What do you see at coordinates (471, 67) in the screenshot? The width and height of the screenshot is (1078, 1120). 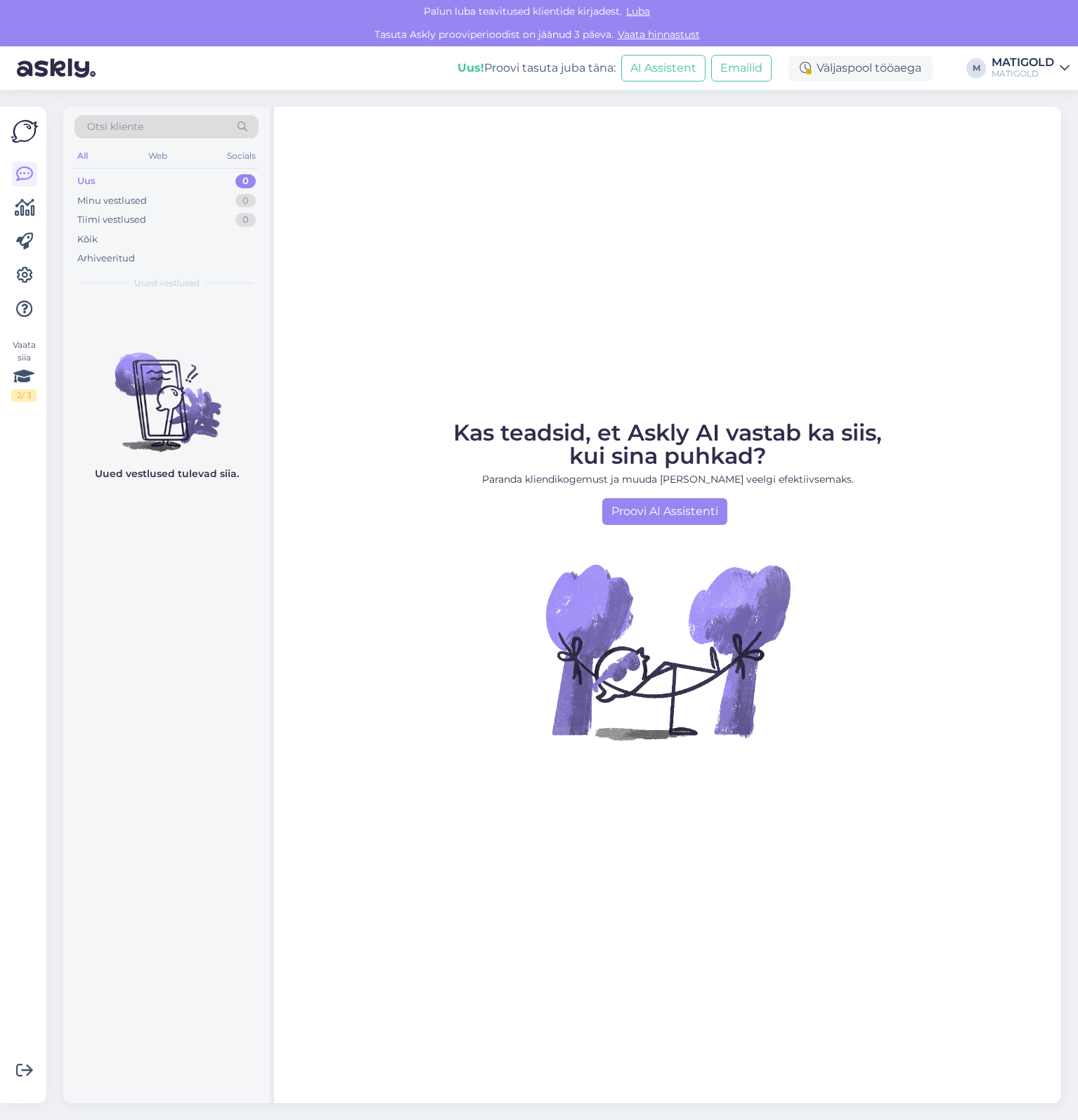 I see `b: Uus!` at bounding box center [471, 67].